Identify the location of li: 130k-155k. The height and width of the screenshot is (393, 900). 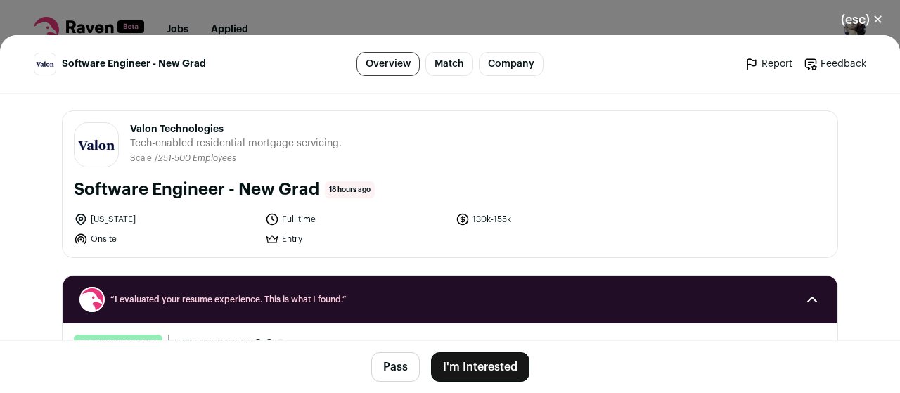
(547, 219).